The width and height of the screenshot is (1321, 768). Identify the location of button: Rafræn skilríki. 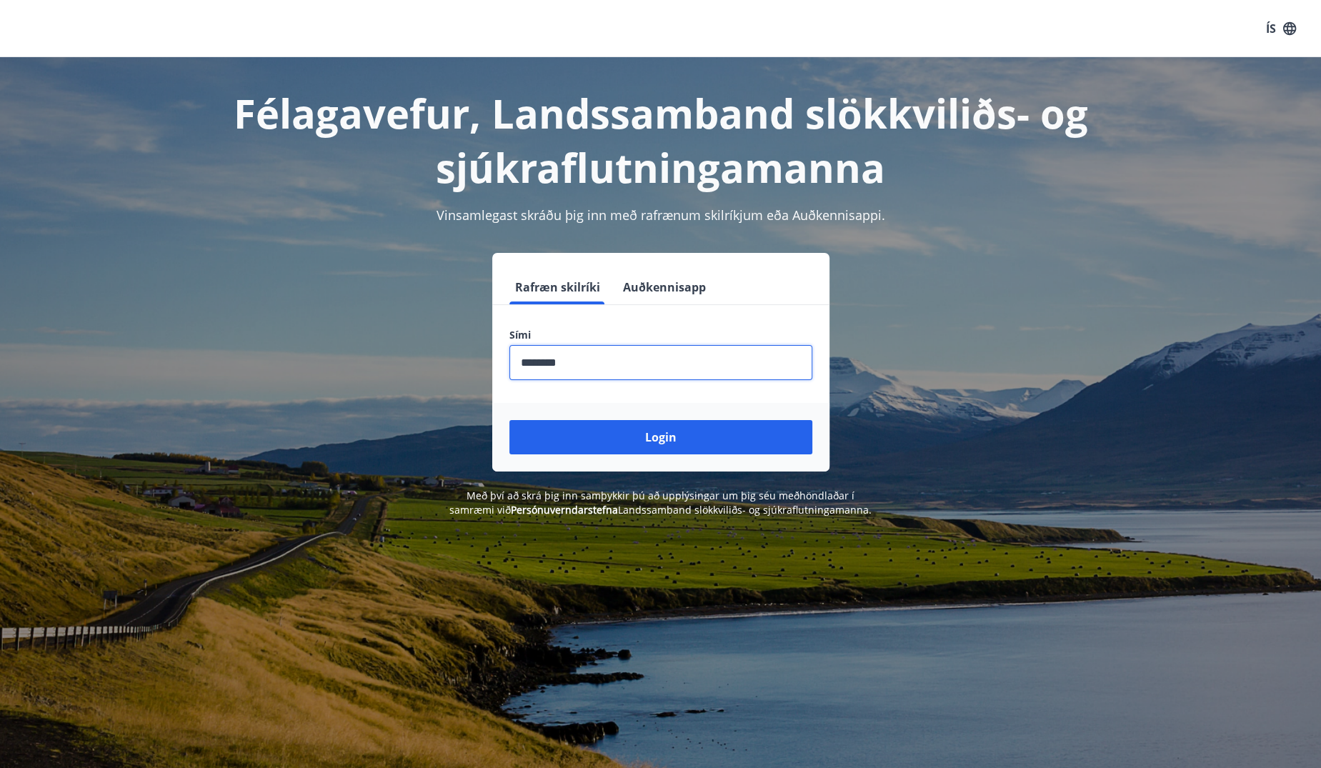
(557, 287).